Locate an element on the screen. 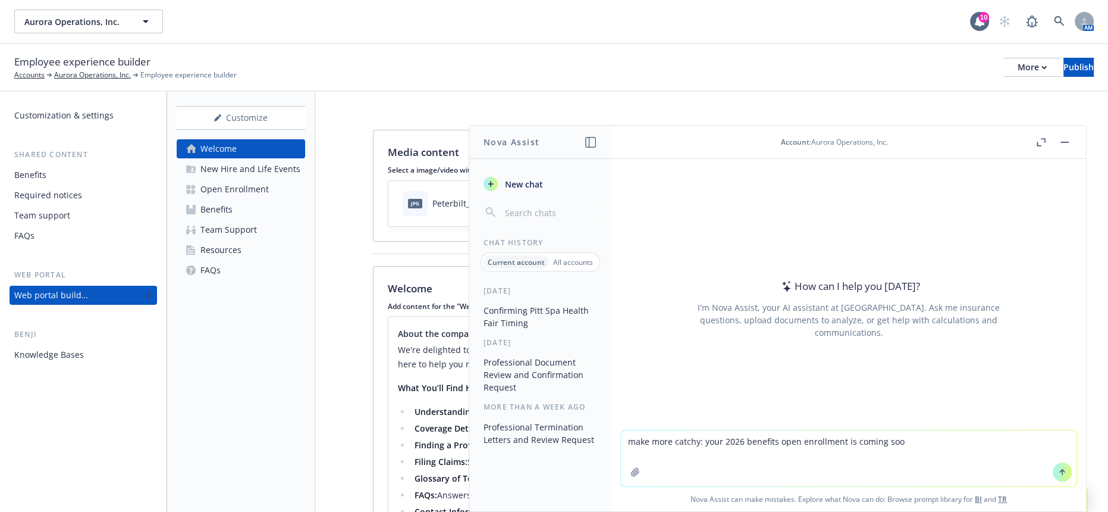  strong: Coverage Details: is located at coordinates (450, 428).